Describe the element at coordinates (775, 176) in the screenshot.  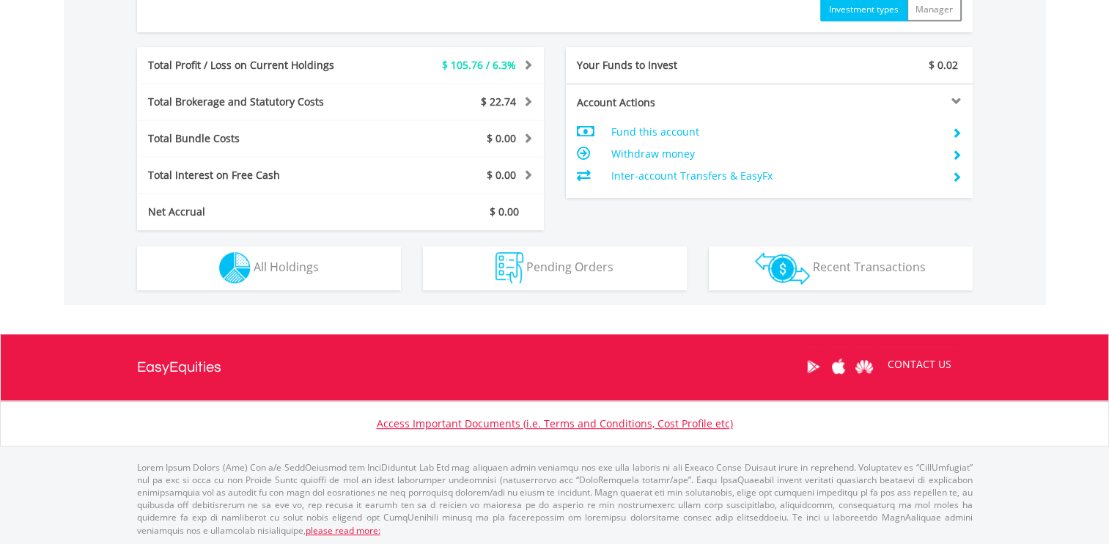
I see `td: Inter-account Transfers & EasyFx` at that location.